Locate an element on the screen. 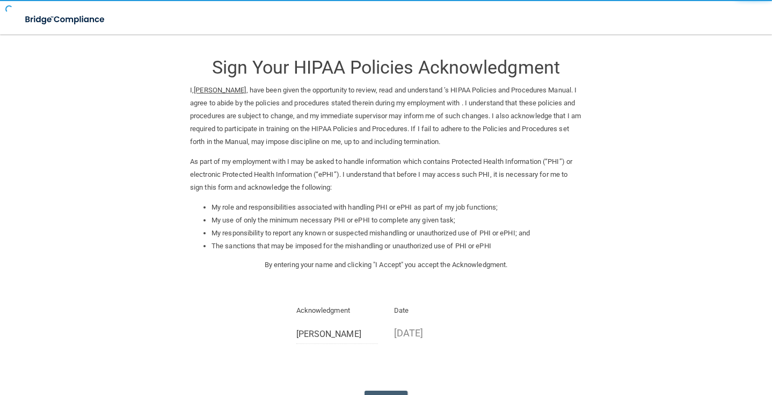 This screenshot has height=395, width=772. p: By entering your name and clicking "I Accept" you accept the Acknowledgment. is located at coordinates (386, 265).